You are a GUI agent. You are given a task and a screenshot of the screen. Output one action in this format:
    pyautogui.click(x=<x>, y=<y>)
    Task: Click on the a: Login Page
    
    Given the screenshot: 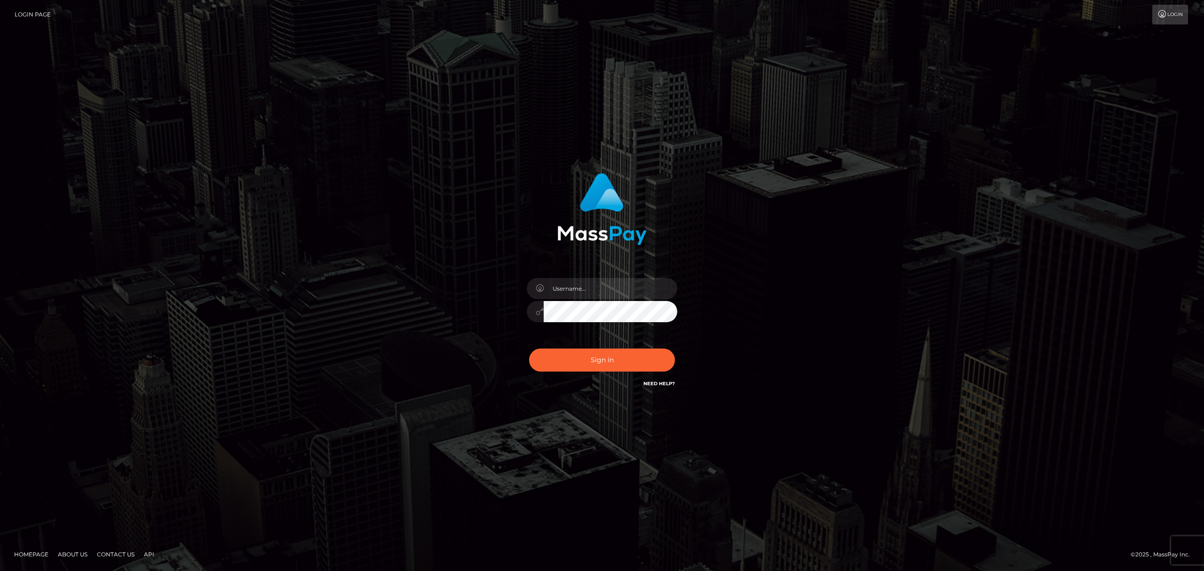 What is the action you would take?
    pyautogui.click(x=32, y=15)
    